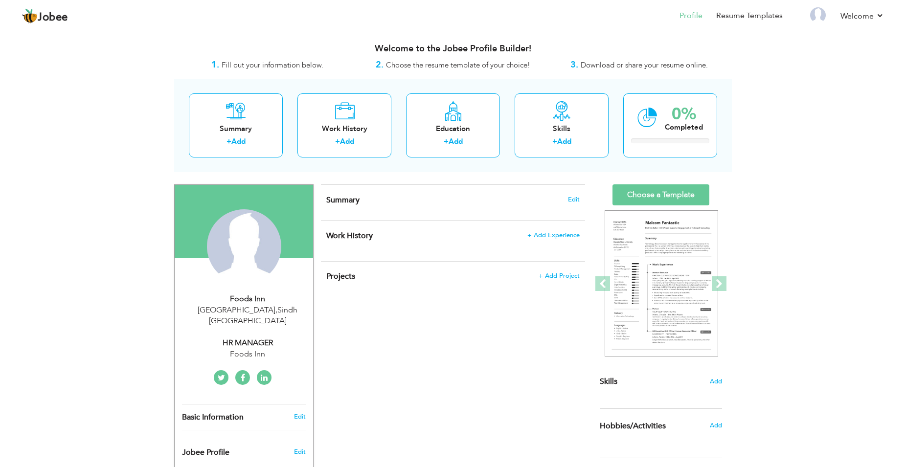  Describe the element at coordinates (380, 65) in the screenshot. I see `strong: 2.` at that location.